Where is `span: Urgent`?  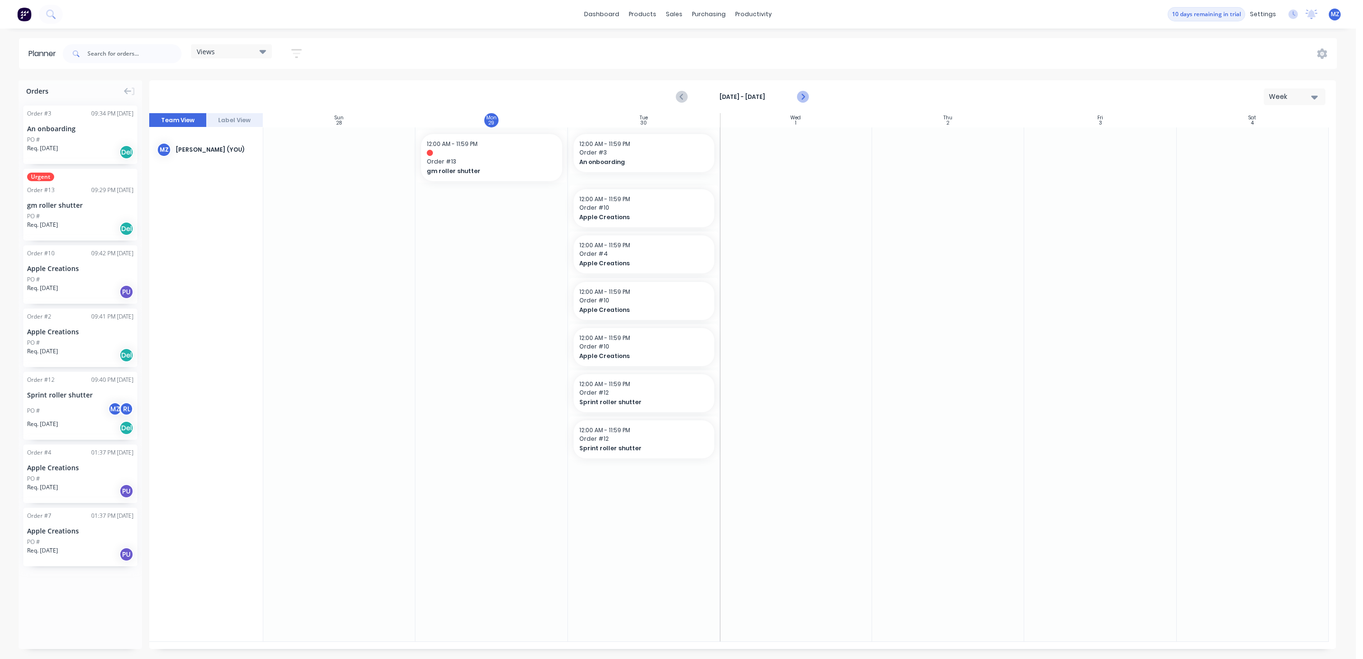
span: Urgent is located at coordinates (40, 177).